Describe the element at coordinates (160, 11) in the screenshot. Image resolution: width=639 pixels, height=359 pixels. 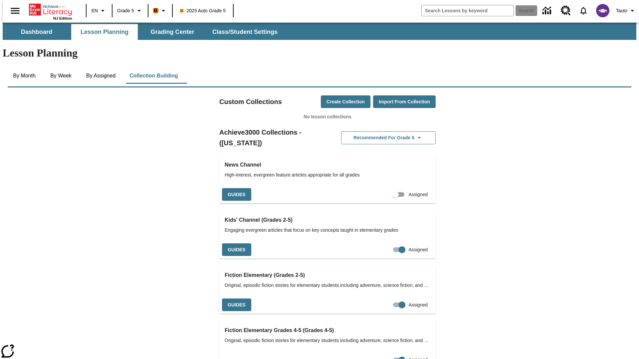
I see `button: Boost Class color is orange. Change class color` at that location.